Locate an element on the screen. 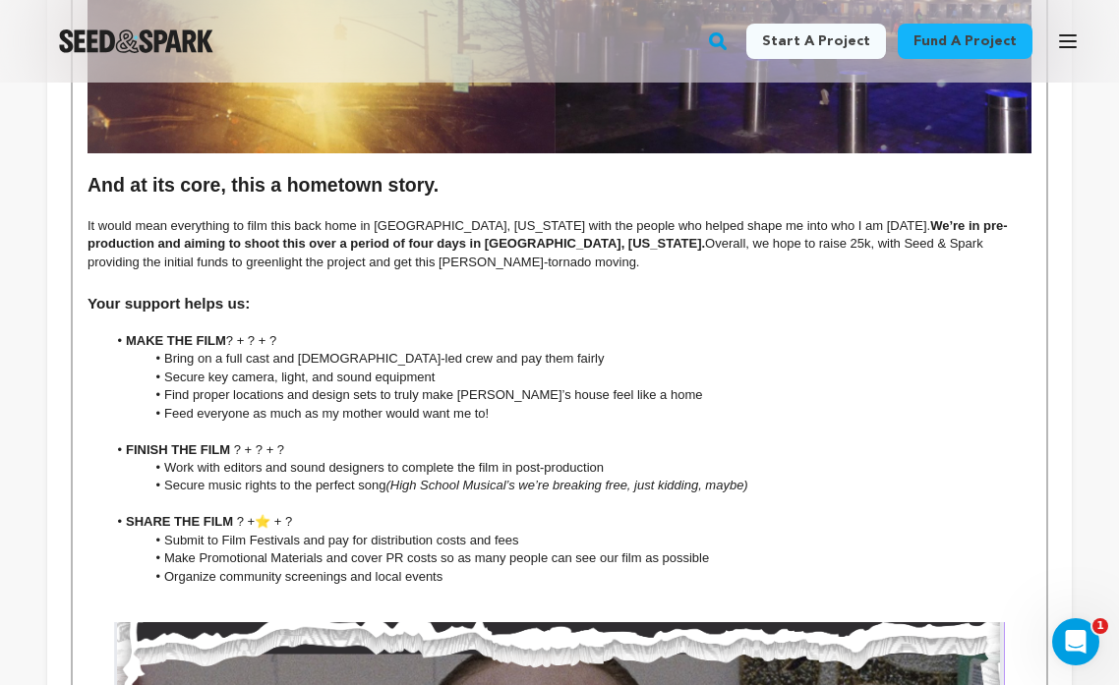 The image size is (1119, 685). span: Work with editors and sound designers to complete the film in post-production is located at coordinates (383, 467).